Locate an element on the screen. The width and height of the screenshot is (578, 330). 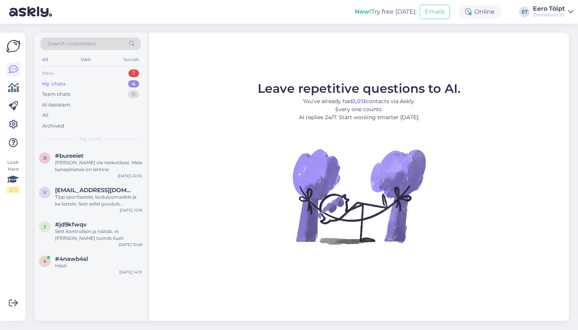
span: j is located at coordinates (45, 227).